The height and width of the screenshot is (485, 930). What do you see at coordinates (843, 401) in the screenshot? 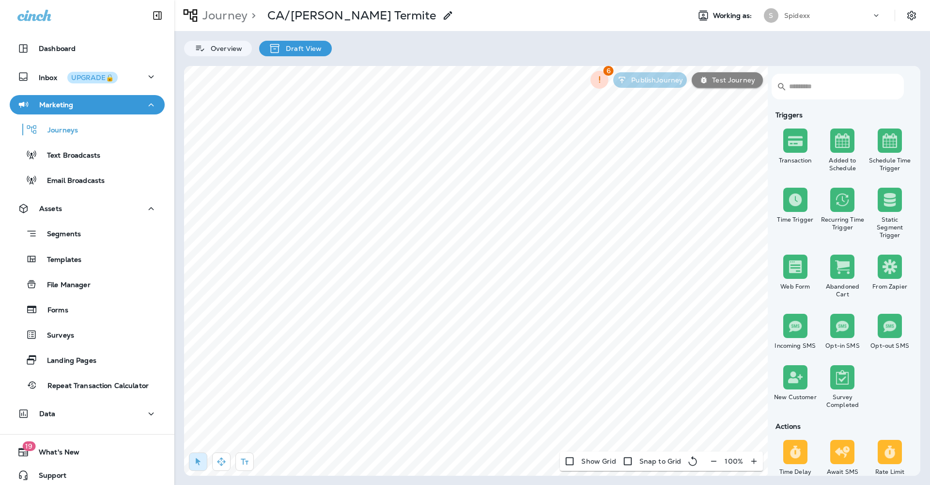
I see `div: Survey Completed` at bounding box center [843, 401].